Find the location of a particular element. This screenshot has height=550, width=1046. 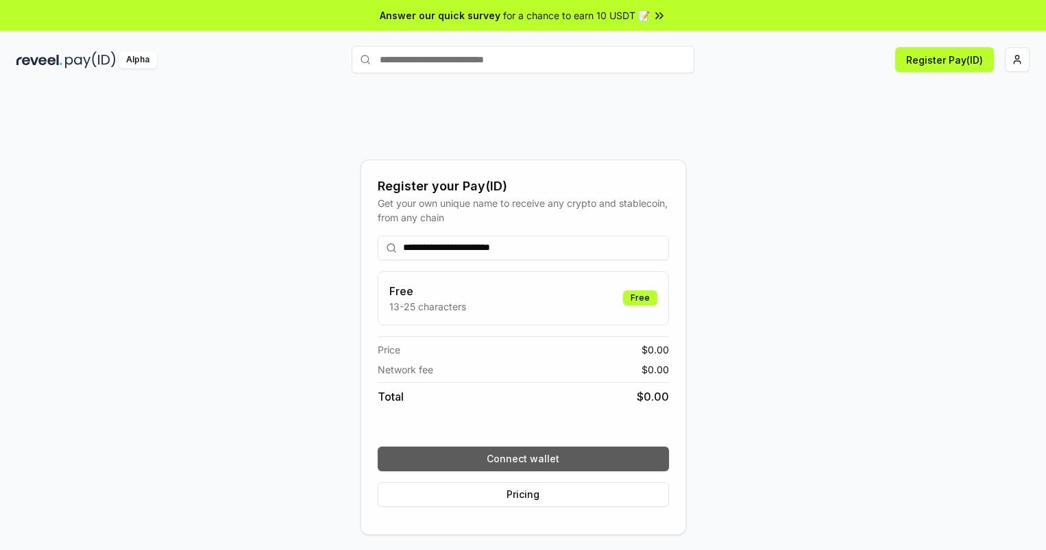

img: reveel_dark is located at coordinates (39, 60).